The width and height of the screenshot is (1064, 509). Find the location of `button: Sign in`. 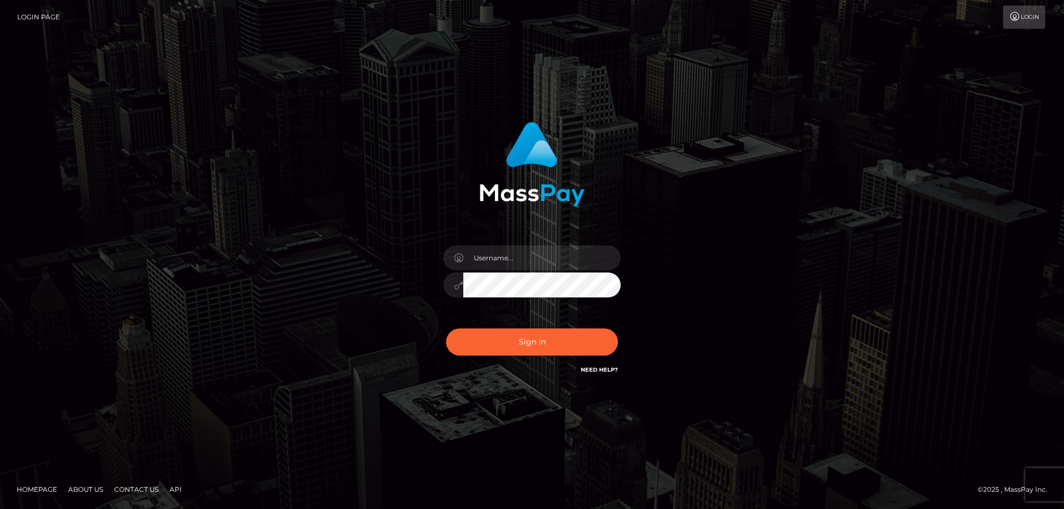

button: Sign in is located at coordinates (532, 342).